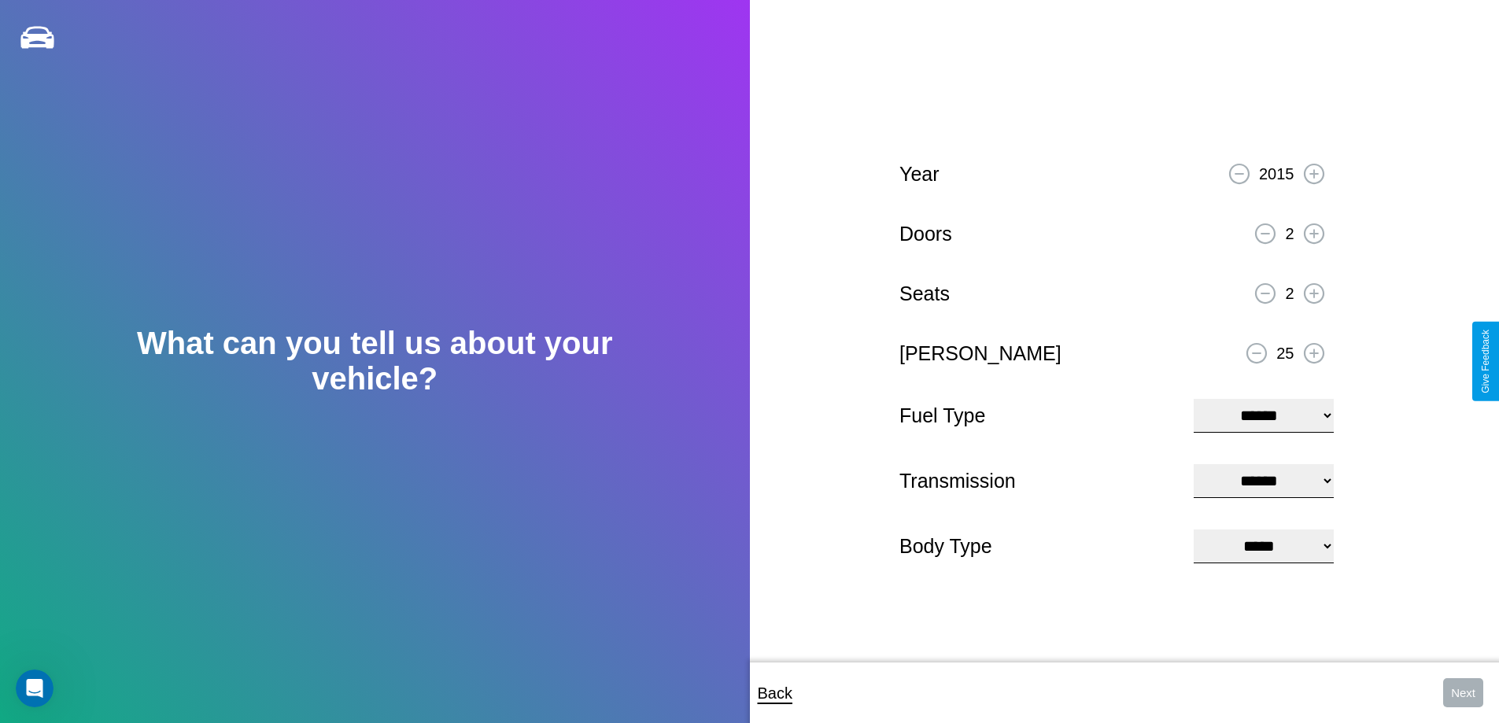  Describe the element at coordinates (1276, 174) in the screenshot. I see `p: 2015` at that location.